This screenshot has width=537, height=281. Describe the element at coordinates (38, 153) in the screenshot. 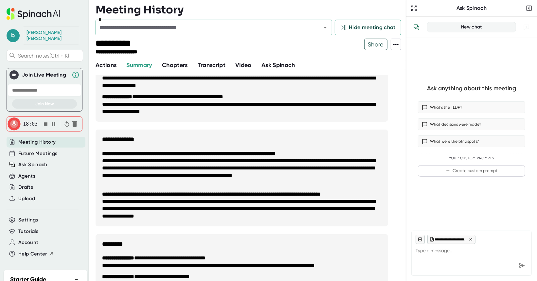

I see `span: Future Meetings` at that location.